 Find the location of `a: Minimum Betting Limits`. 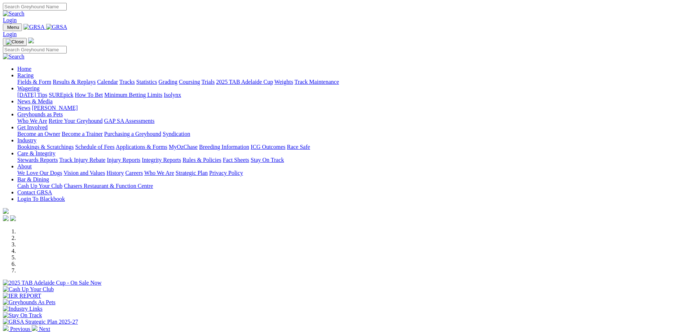

a: Minimum Betting Limits is located at coordinates (133, 95).